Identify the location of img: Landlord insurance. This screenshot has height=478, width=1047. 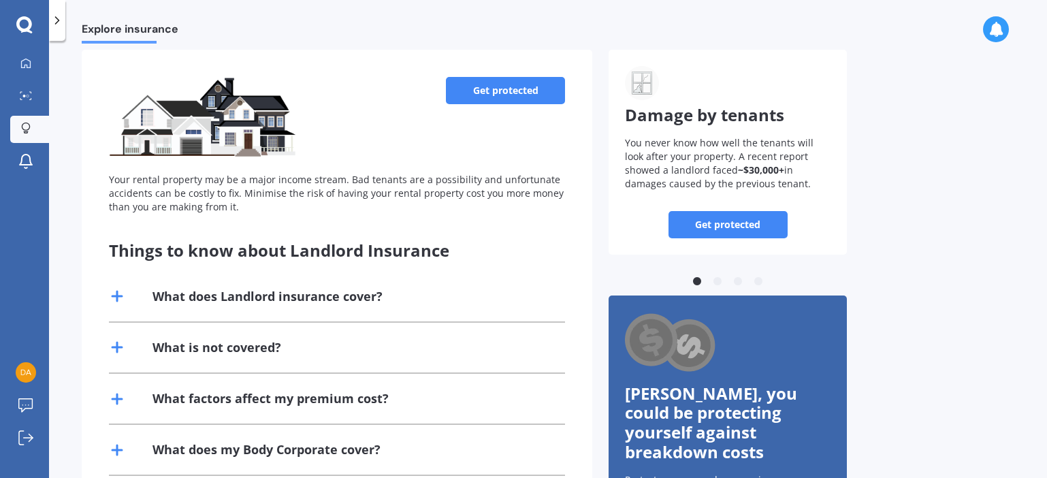
(203, 118).